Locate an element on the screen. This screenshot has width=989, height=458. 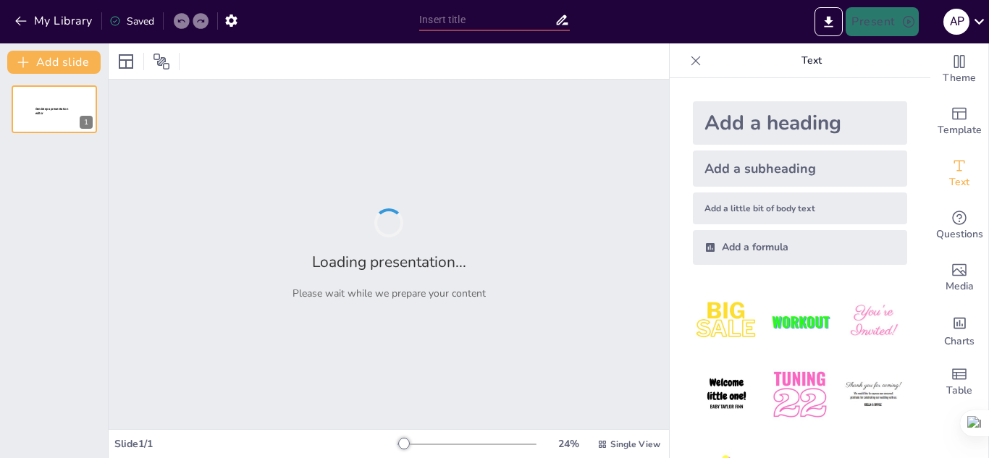
img: 5.jpeg is located at coordinates (800, 395).